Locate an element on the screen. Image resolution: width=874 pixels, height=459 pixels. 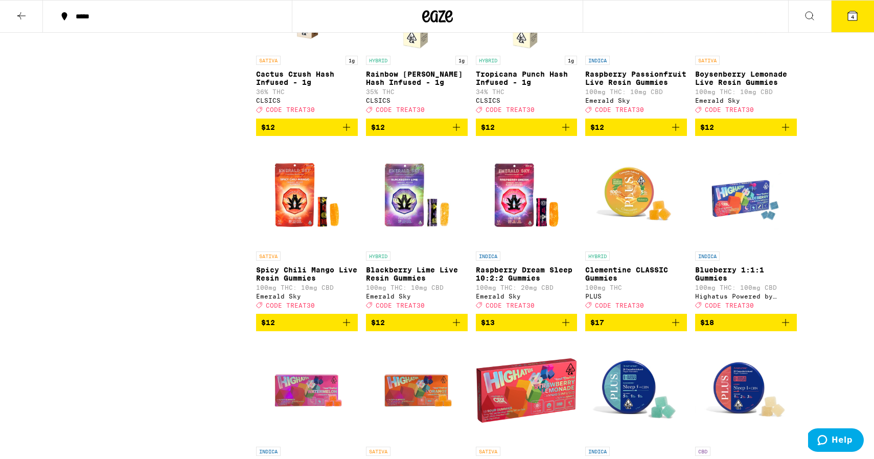
p: Boysenberry Lemonade Live Resin Gummies is located at coordinates (746, 78).